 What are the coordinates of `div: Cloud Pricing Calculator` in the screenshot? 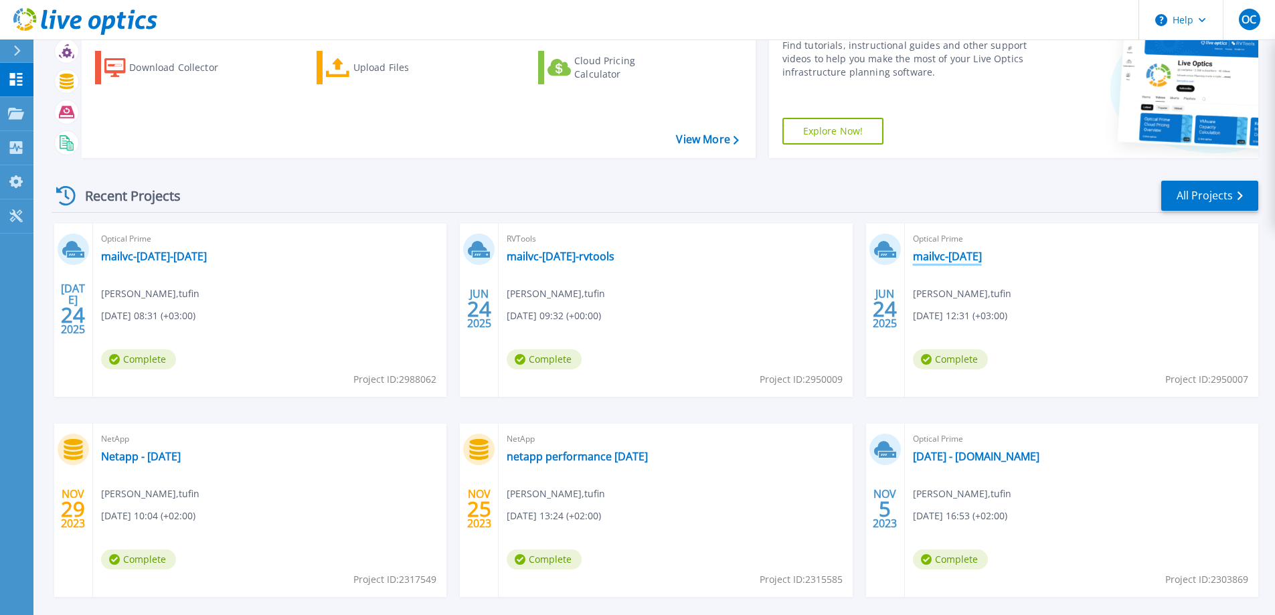 It's located at (628, 68).